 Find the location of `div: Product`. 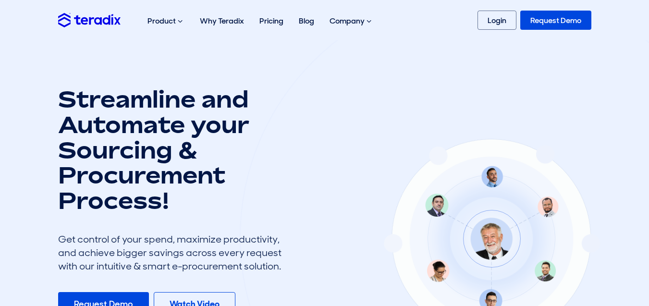

div: Product is located at coordinates (166, 21).